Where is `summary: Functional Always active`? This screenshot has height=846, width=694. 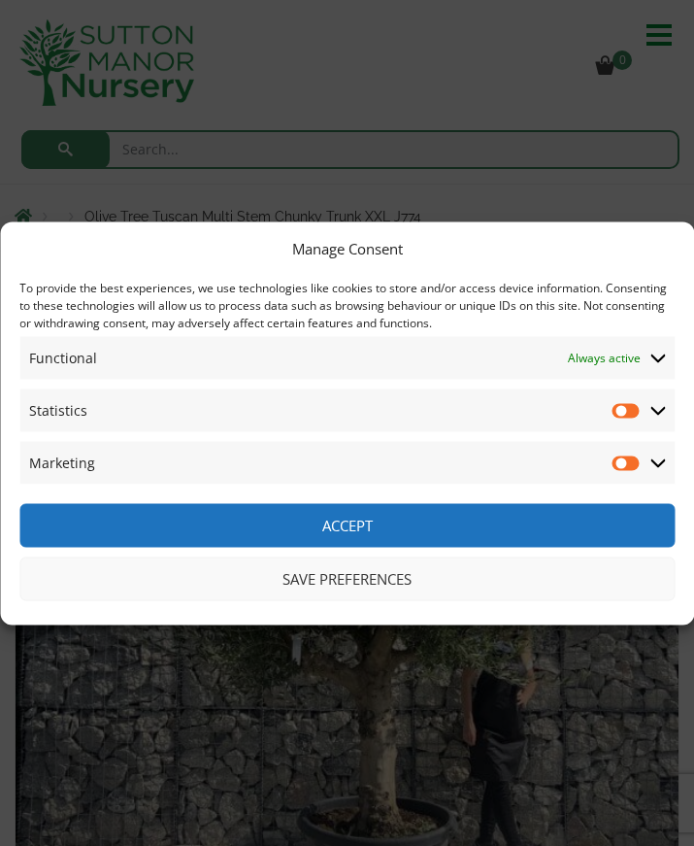 summary: Functional Always active is located at coordinates (347, 357).